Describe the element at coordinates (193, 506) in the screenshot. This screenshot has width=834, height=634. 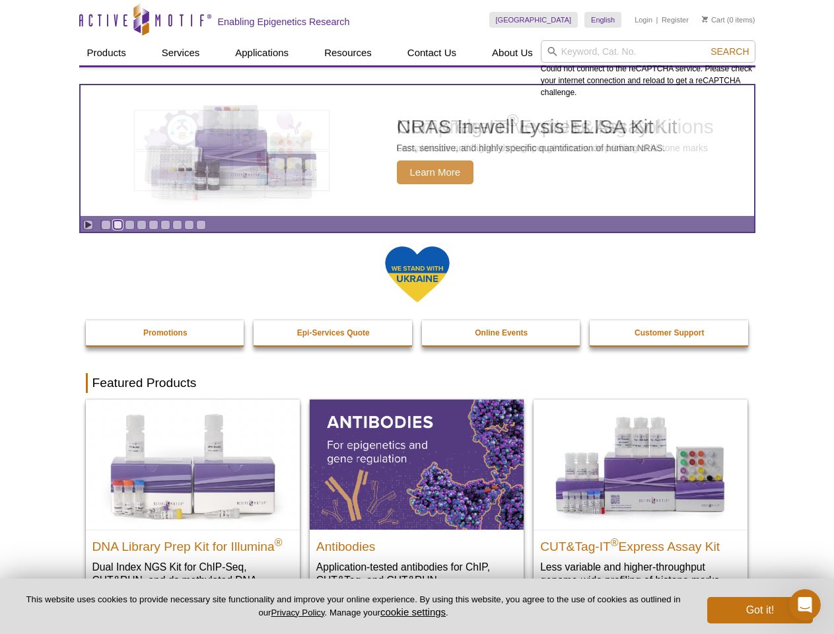
I see `a: DNA Library Prep Kit for Illumina DNA Library Prep Kit for Illumina® Dual Index NGS Kit for ChIP-...` at that location.